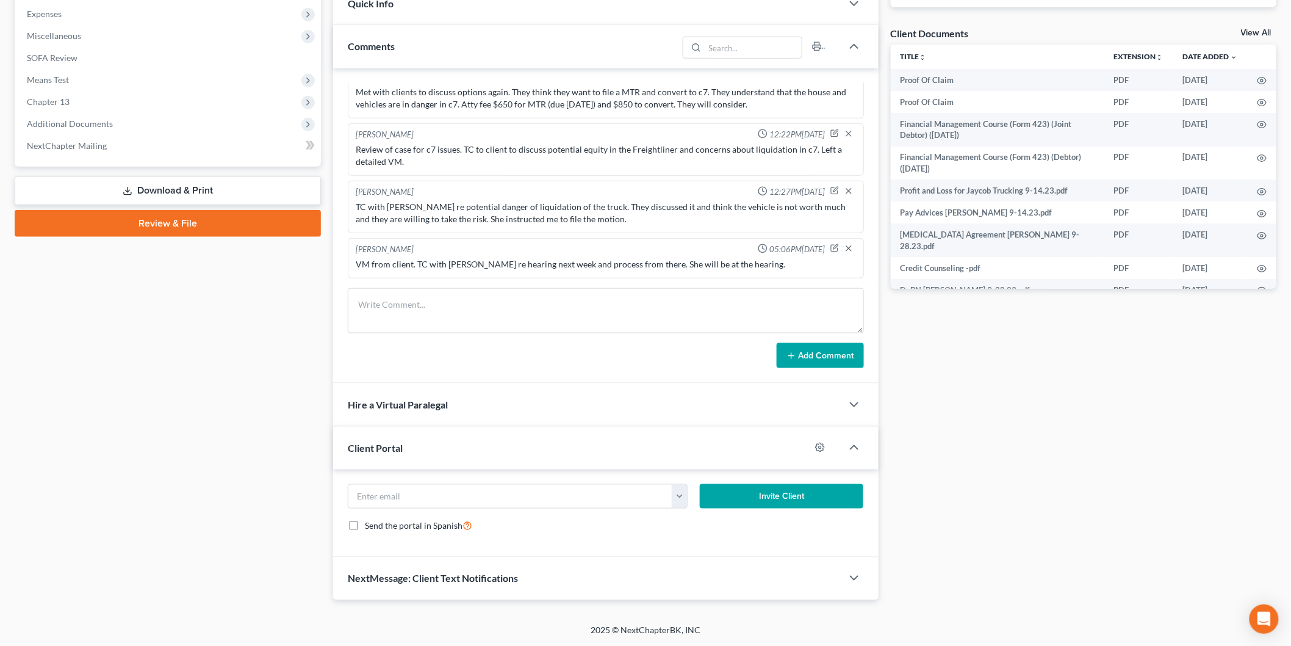  I want to click on button: Add Comment, so click(820, 356).